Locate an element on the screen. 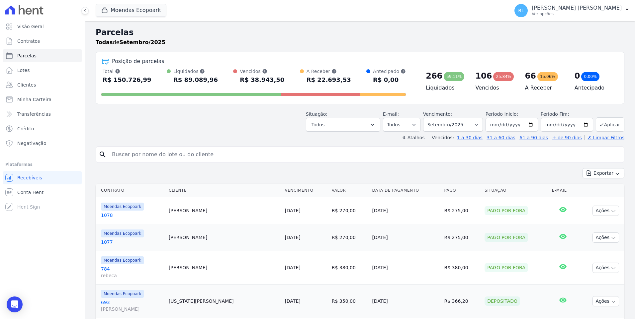 The height and width of the screenshot is (319, 635). div: Plataformas is located at coordinates (42, 165).